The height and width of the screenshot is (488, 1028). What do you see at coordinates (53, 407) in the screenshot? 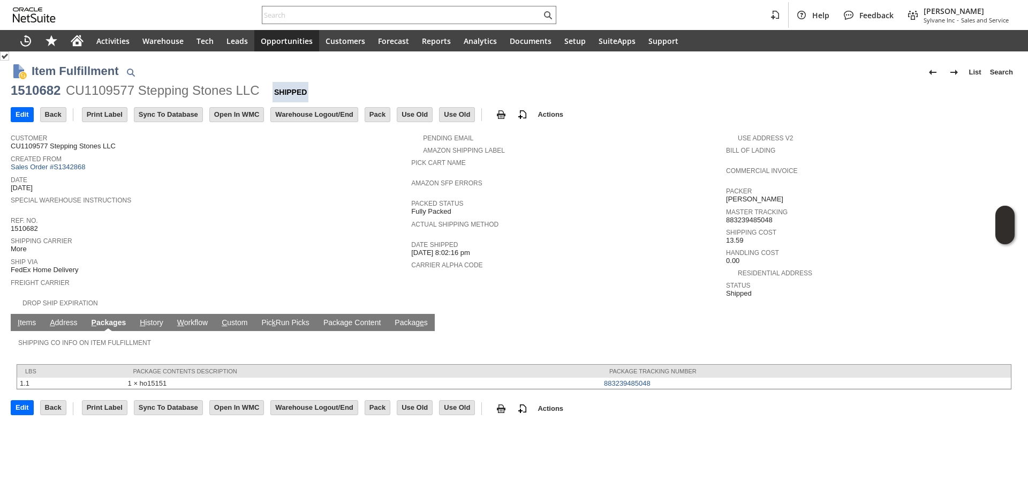
I see `input: Back` at bounding box center [53, 407].